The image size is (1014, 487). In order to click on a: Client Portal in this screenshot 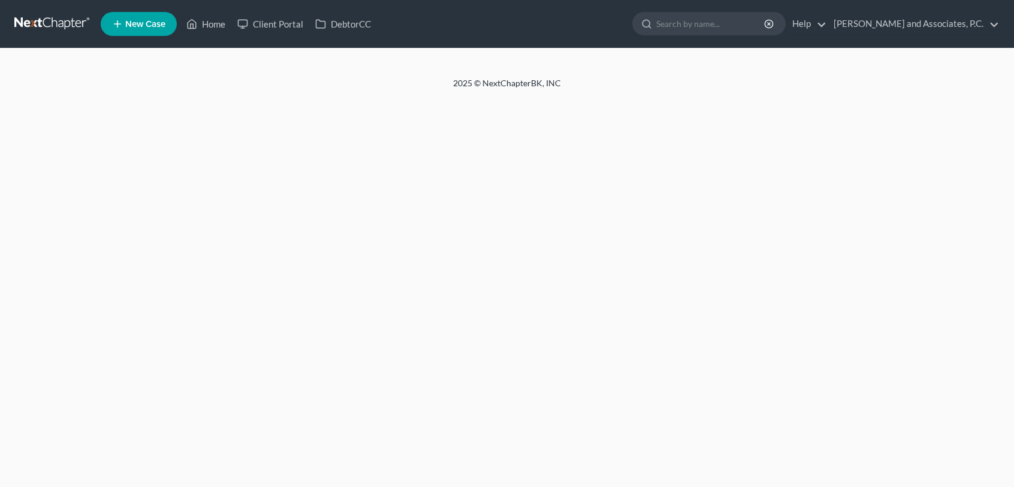, I will do `click(270, 24)`.